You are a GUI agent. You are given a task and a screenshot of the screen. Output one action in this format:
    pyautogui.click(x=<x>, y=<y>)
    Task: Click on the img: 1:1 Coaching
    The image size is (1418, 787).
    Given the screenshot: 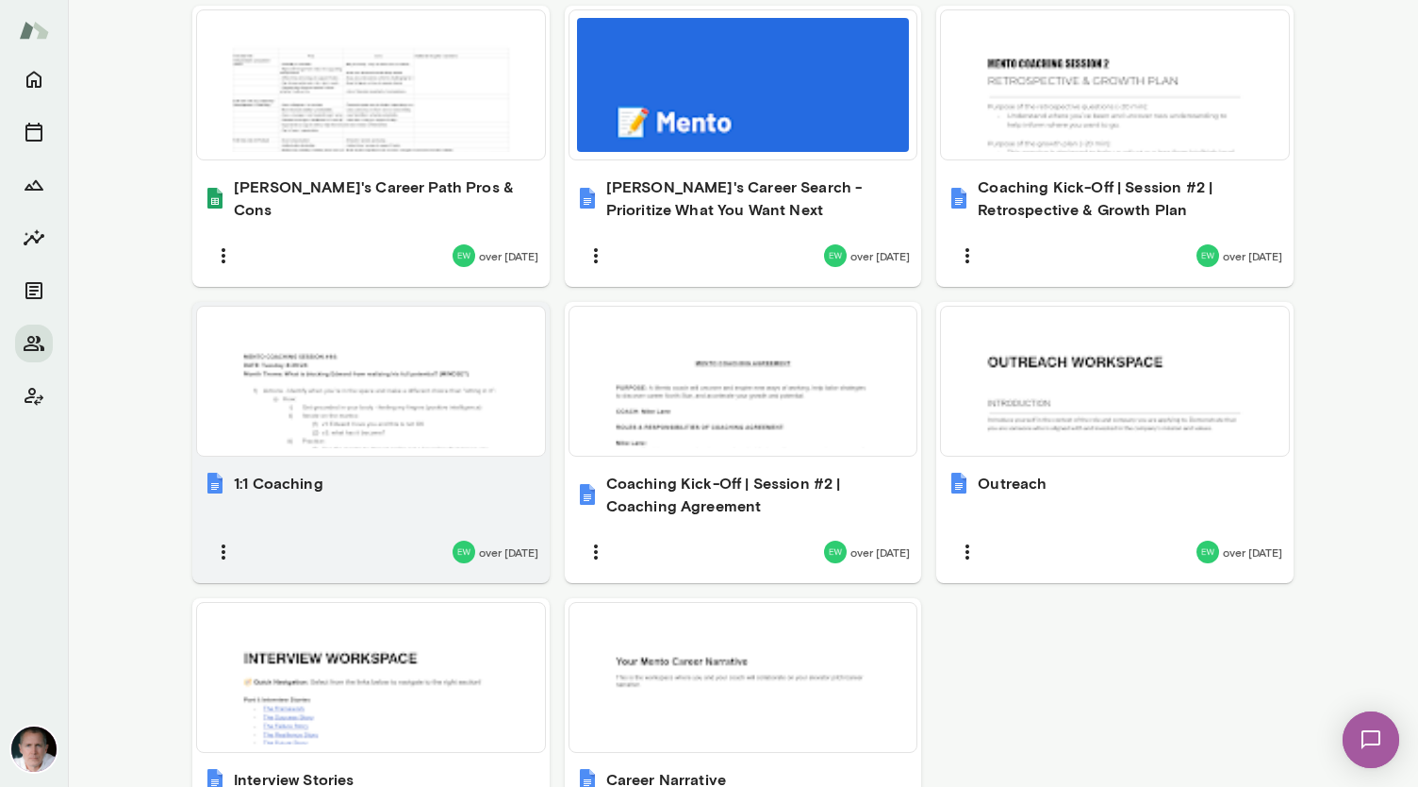 What is the action you would take?
    pyautogui.click(x=215, y=483)
    